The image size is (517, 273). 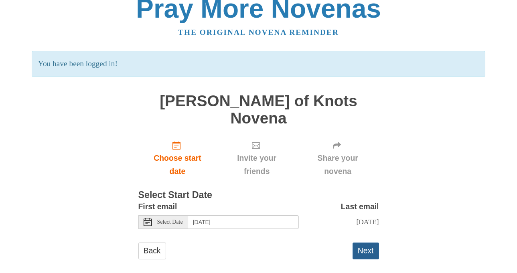 What do you see at coordinates (366, 251) in the screenshot?
I see `button: Next` at bounding box center [366, 251].